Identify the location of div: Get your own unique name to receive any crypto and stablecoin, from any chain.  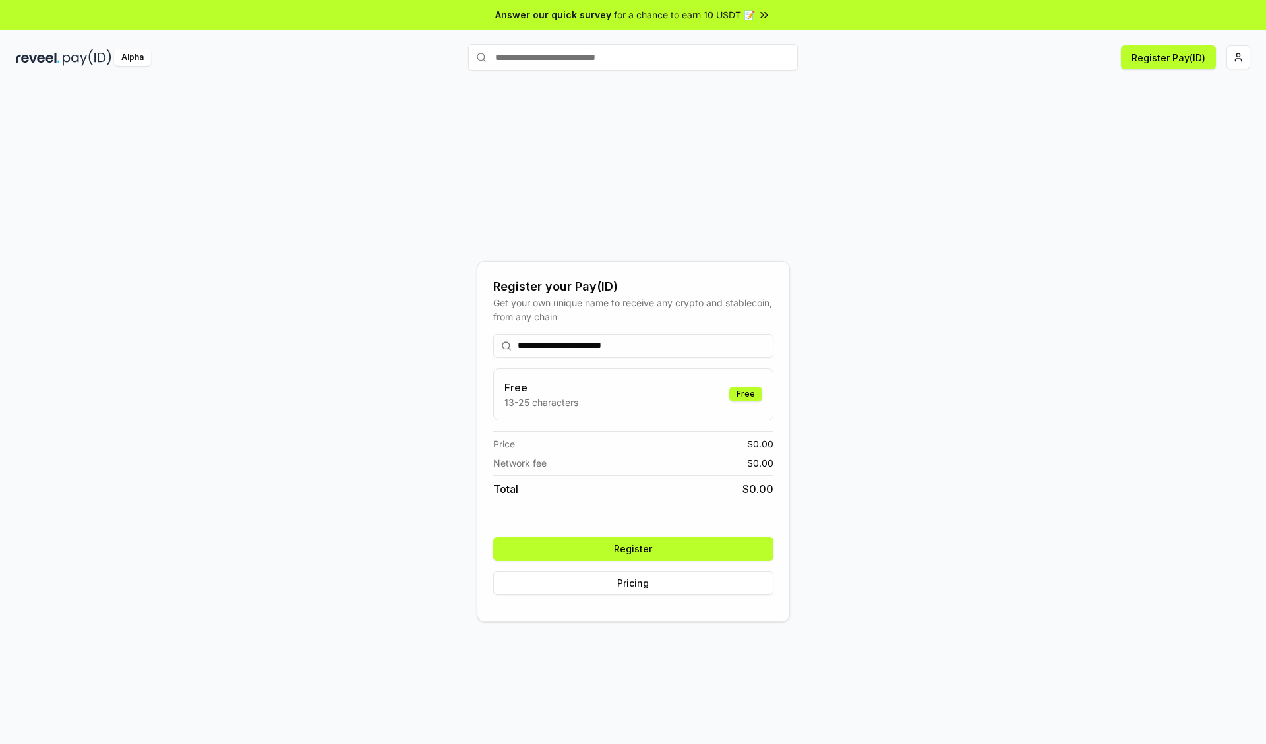
(633, 310).